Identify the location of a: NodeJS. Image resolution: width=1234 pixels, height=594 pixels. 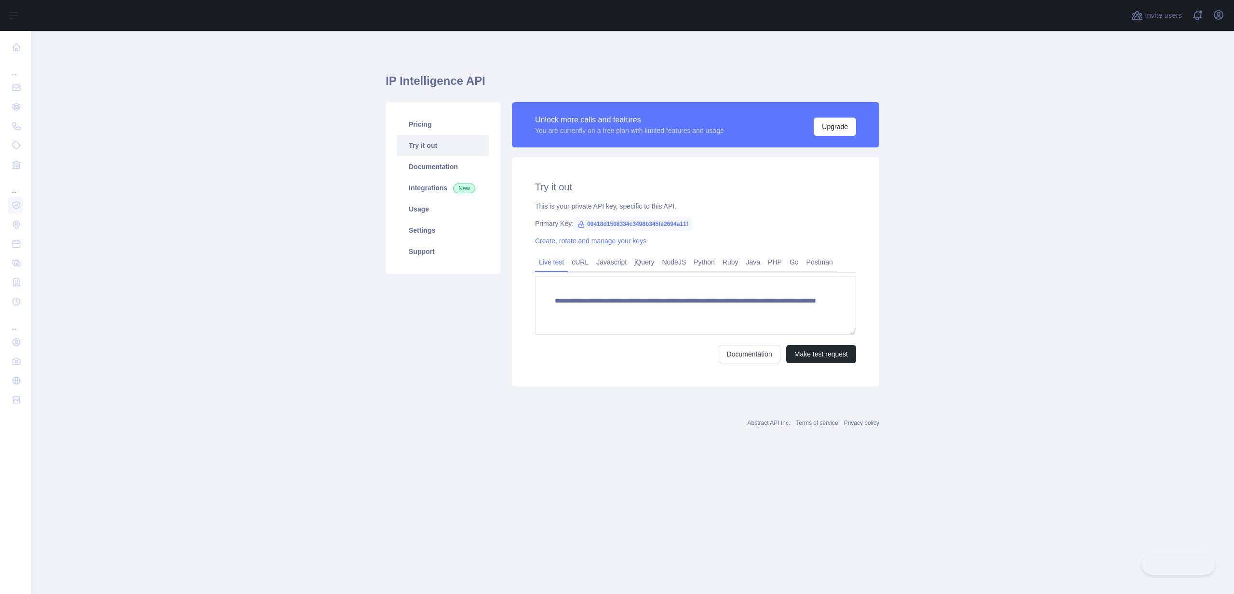
(674, 262).